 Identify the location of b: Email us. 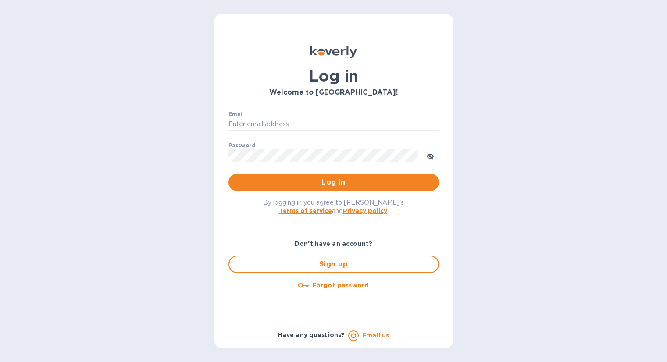
(375, 335).